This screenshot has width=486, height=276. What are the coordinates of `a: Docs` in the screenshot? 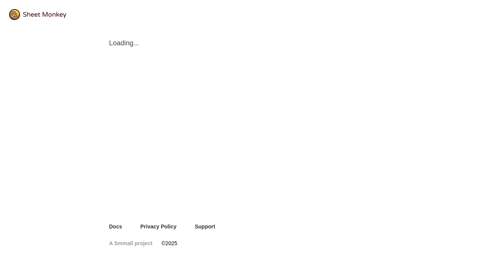 It's located at (116, 226).